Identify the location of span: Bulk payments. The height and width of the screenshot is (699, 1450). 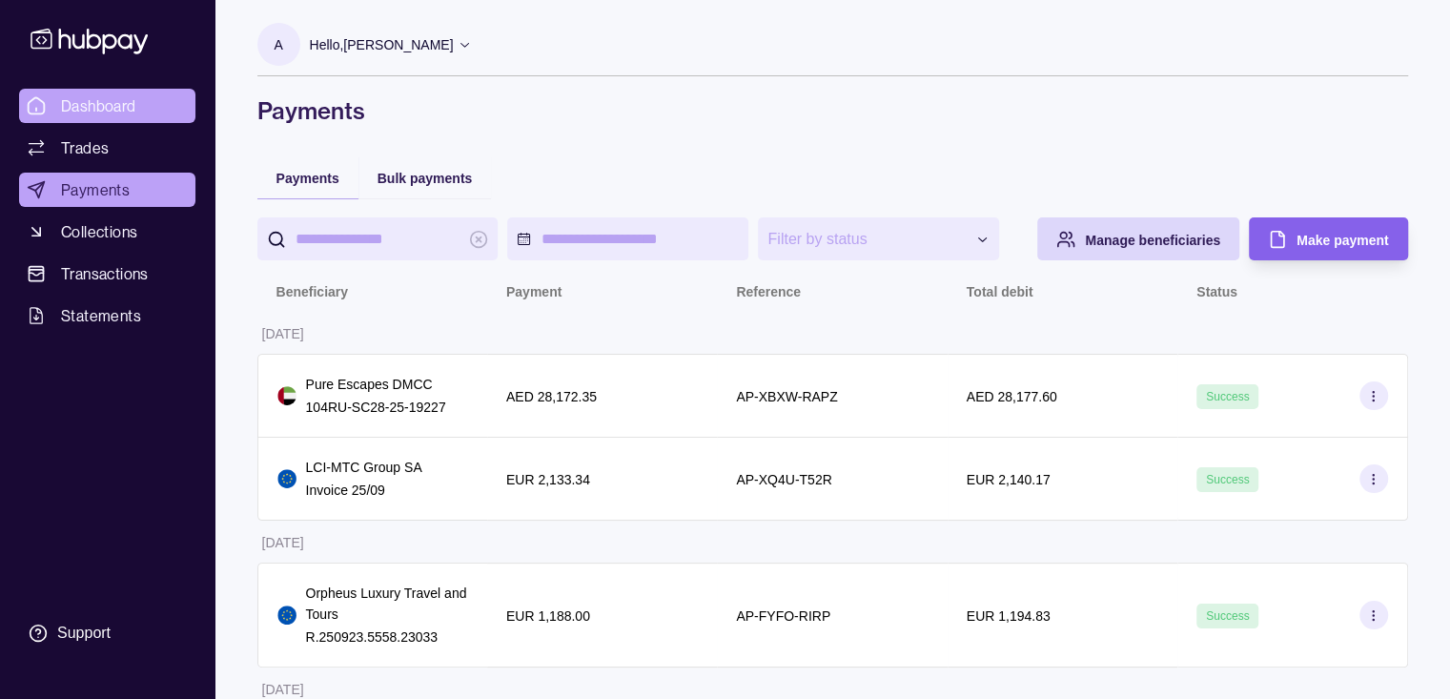
(425, 178).